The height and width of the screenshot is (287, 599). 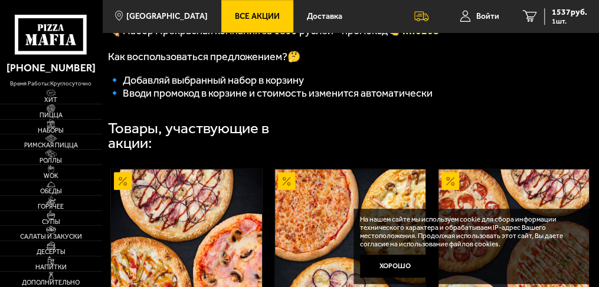 I want to click on span: Войти, so click(x=487, y=17).